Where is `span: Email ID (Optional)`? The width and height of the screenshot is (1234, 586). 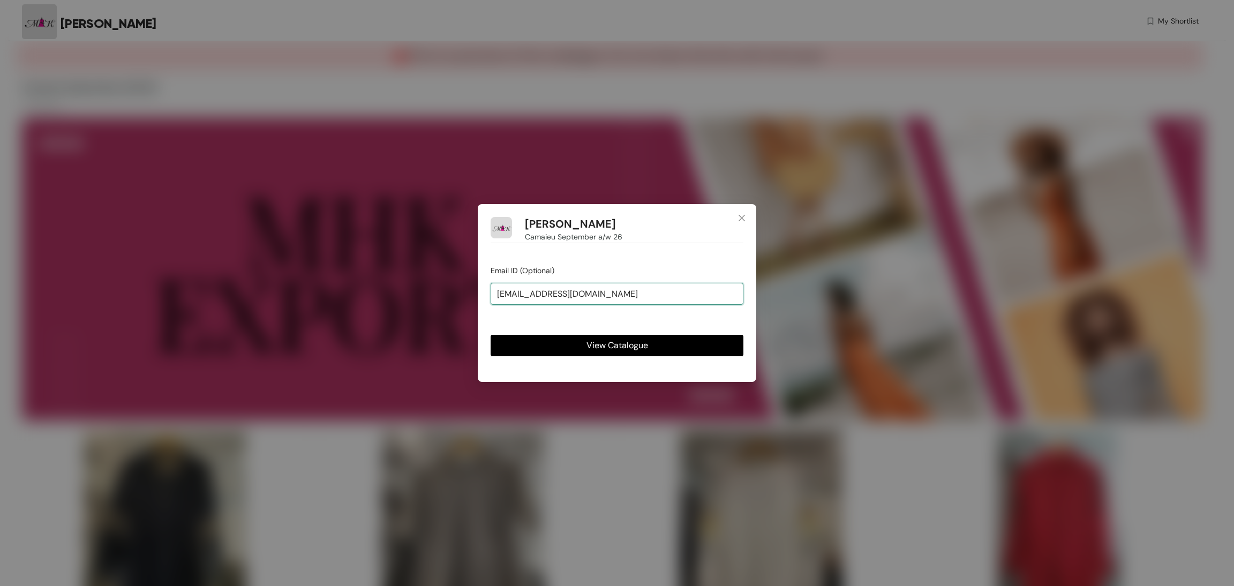 span: Email ID (Optional) is located at coordinates (522, 271).